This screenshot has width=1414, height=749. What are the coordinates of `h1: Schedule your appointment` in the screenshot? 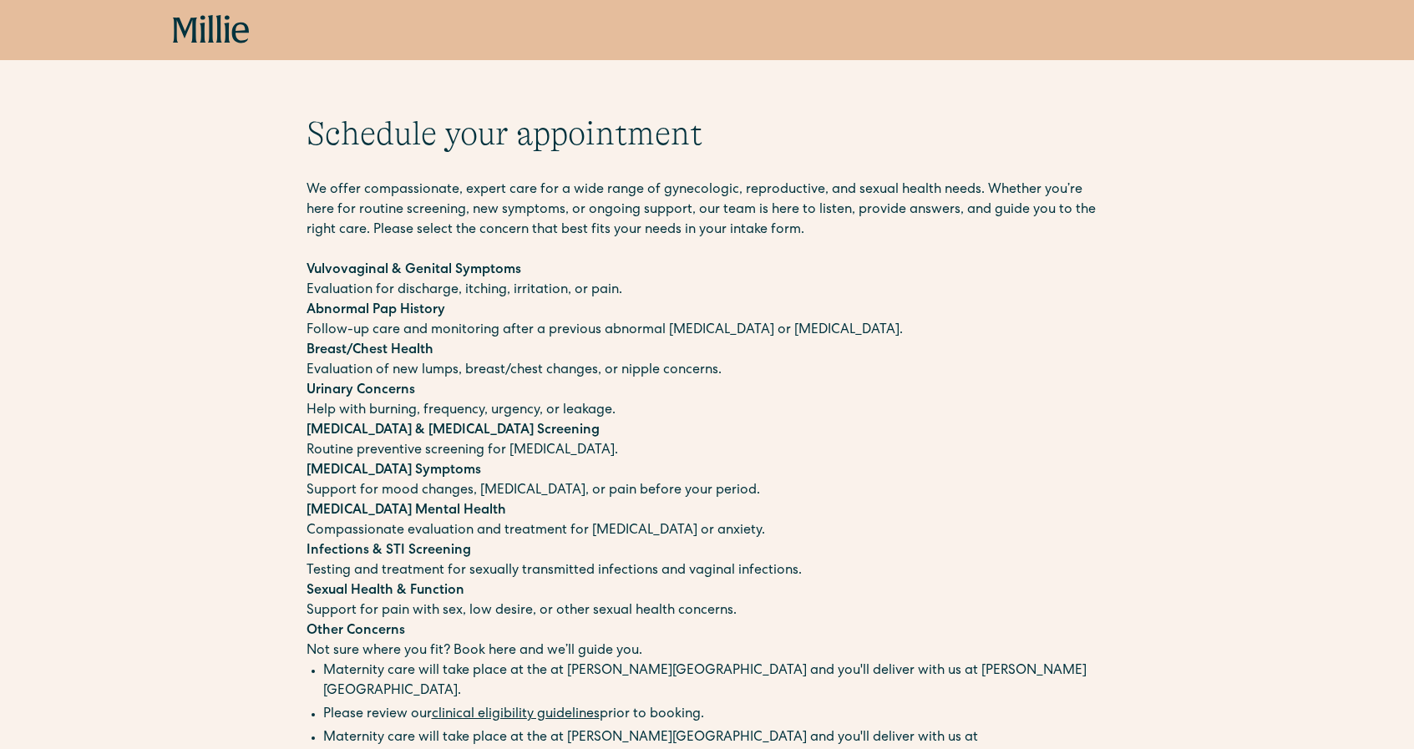 It's located at (708, 134).